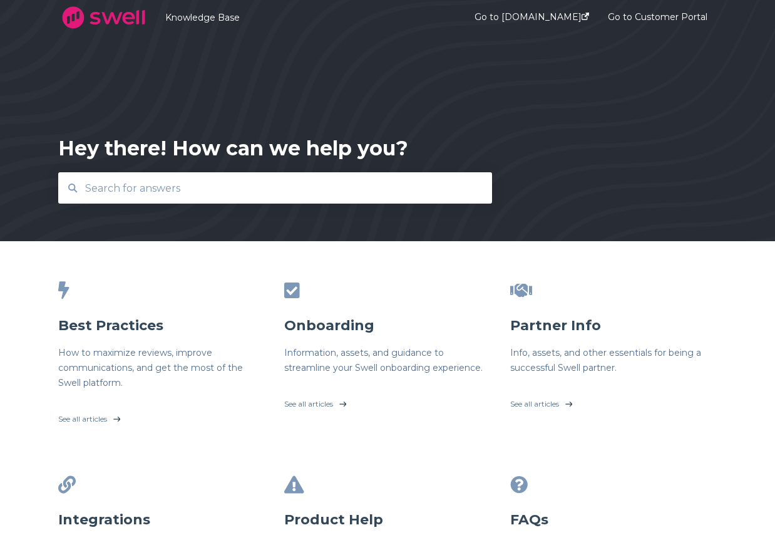 The height and width of the screenshot is (535, 775). What do you see at coordinates (233, 148) in the screenshot?
I see `div: Hey there! How can we help you?` at bounding box center [233, 148].